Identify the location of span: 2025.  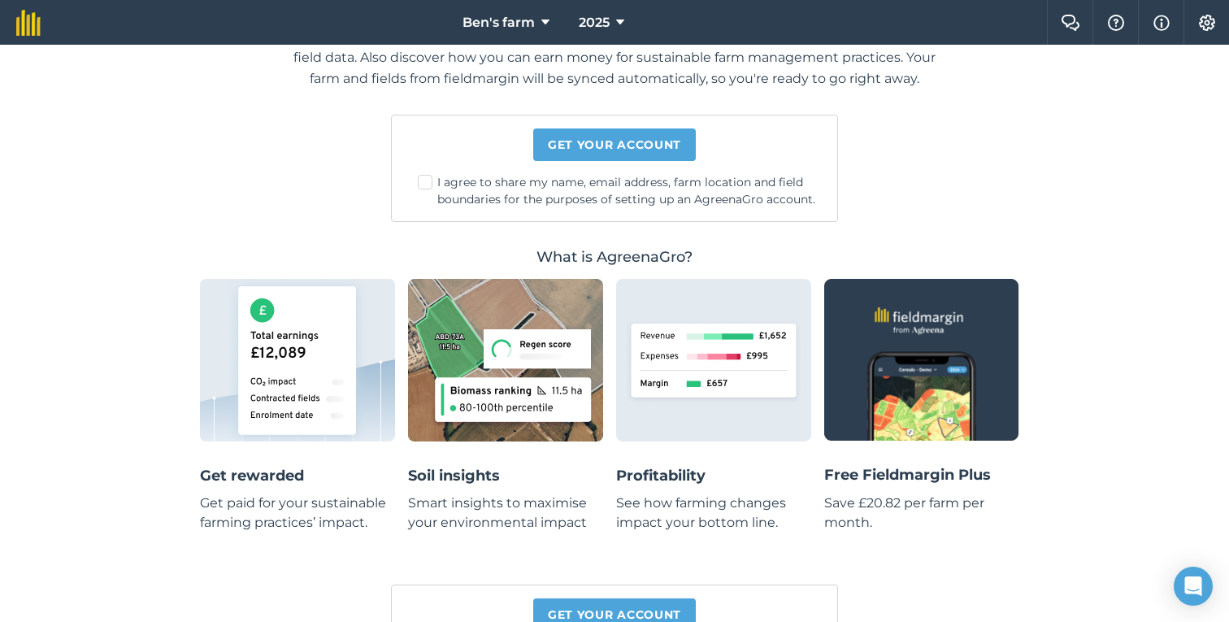
(594, 23).